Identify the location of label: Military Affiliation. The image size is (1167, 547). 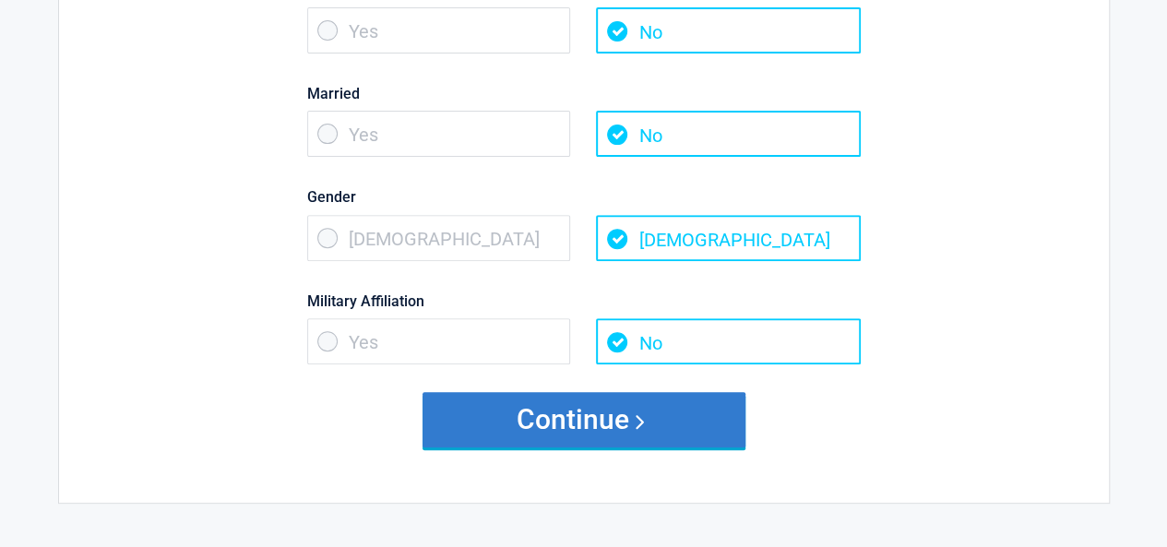
(584, 301).